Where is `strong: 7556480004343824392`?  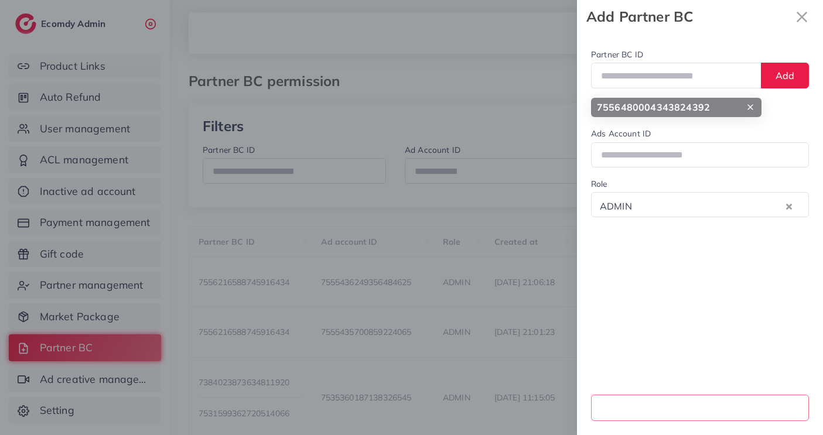 strong: 7556480004343824392 is located at coordinates (653, 107).